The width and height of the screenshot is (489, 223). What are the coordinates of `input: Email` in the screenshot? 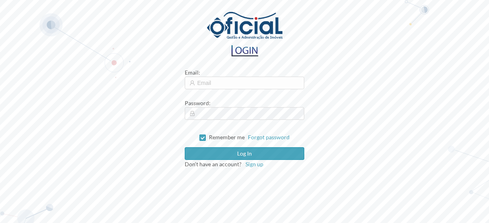 It's located at (244, 83).